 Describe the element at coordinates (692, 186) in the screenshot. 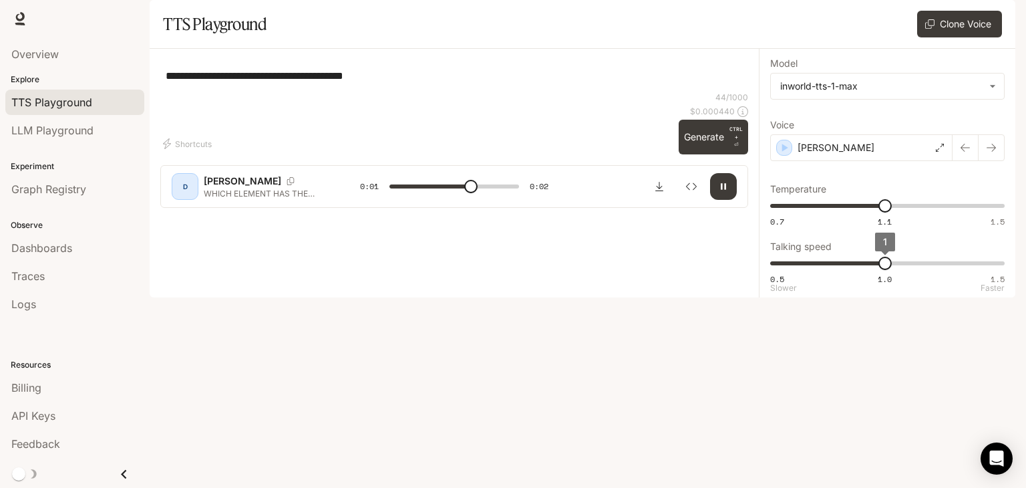

I see `button: Inspect` at that location.